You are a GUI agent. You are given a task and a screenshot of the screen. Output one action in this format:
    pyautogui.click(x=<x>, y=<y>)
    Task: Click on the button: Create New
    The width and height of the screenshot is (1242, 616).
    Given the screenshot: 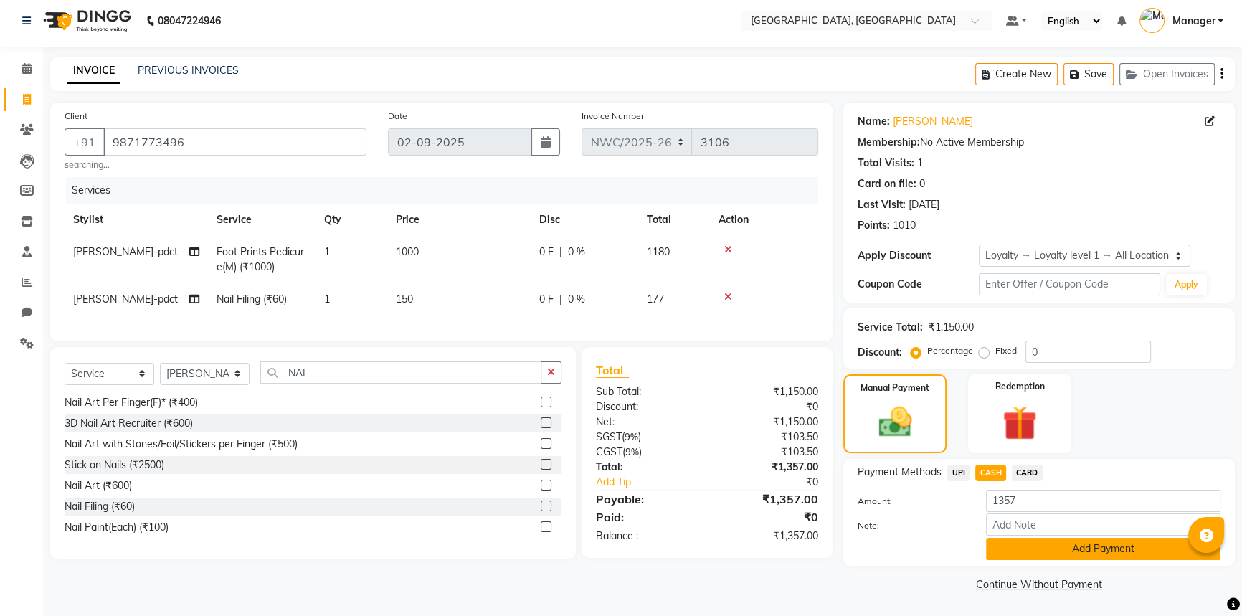 What is the action you would take?
    pyautogui.click(x=1016, y=74)
    